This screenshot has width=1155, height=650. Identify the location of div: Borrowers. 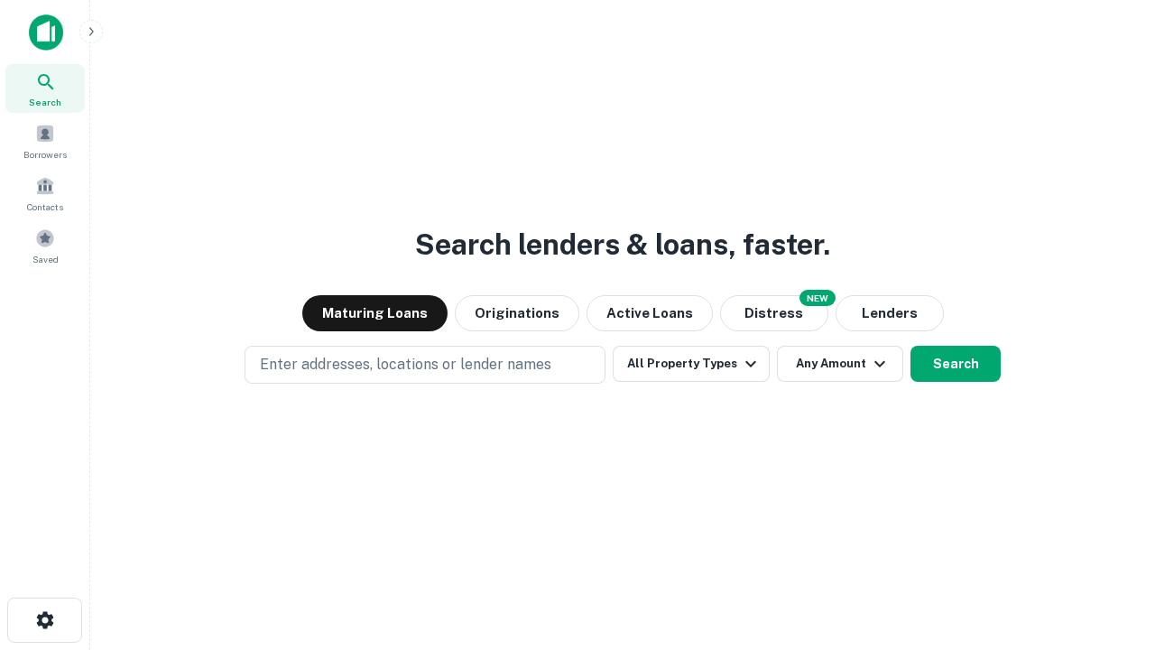
(45, 141).